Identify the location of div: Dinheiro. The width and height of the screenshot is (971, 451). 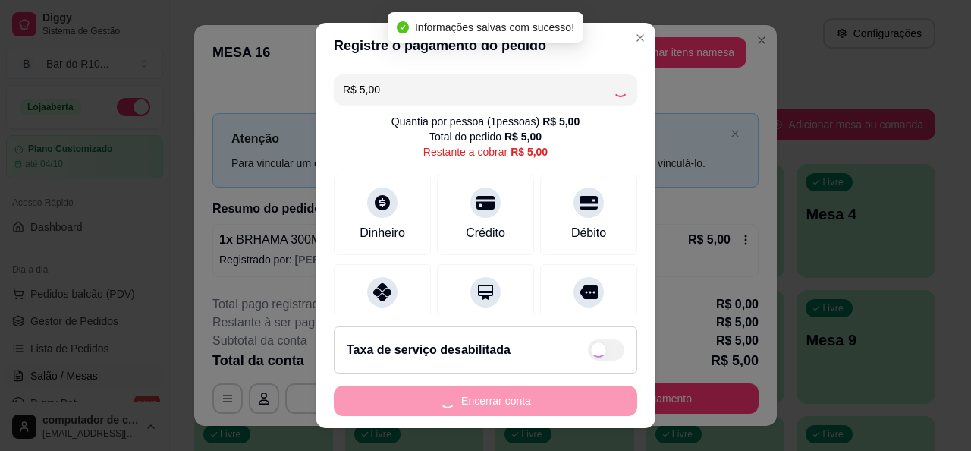
(382, 233).